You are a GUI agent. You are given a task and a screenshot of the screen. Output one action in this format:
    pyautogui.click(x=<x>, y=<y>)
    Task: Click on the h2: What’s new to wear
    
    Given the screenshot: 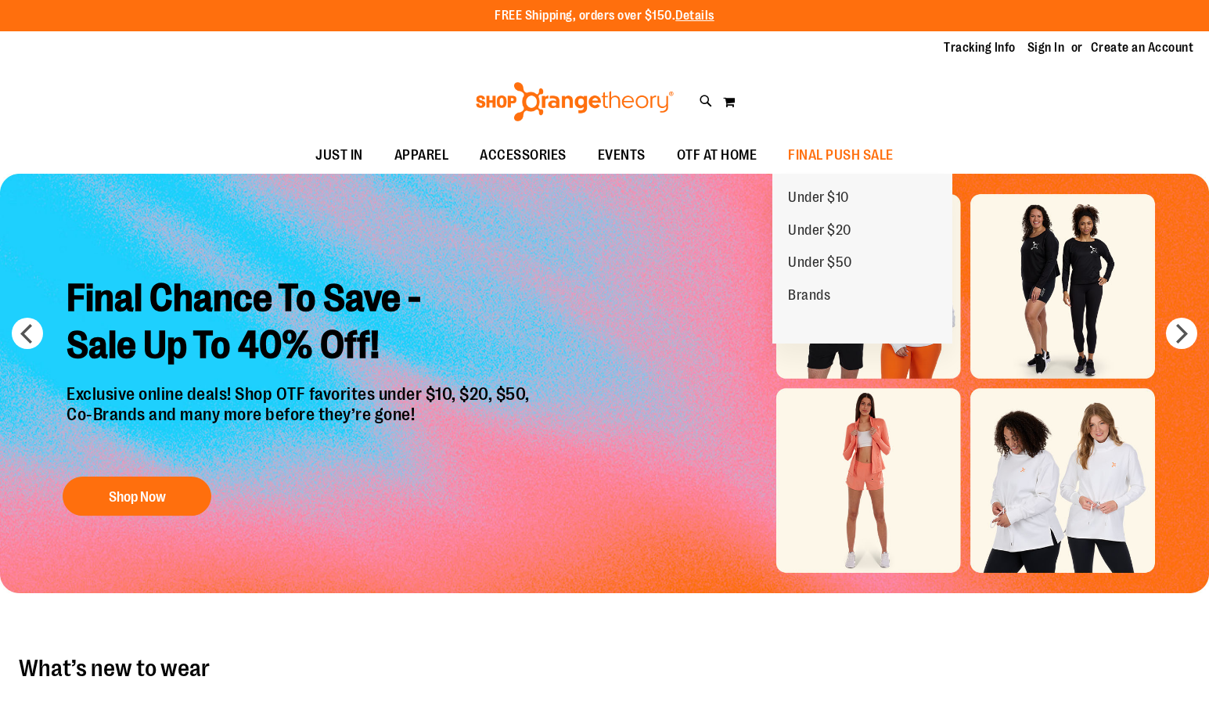 What is the action you would take?
    pyautogui.click(x=604, y=668)
    